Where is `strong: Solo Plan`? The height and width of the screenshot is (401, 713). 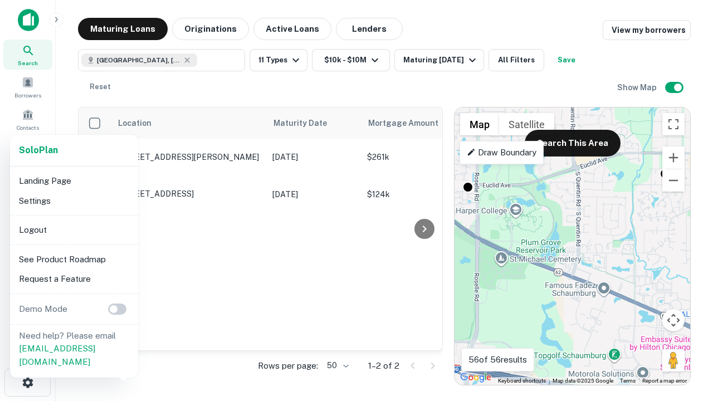
strong: Solo Plan is located at coordinates (38, 150).